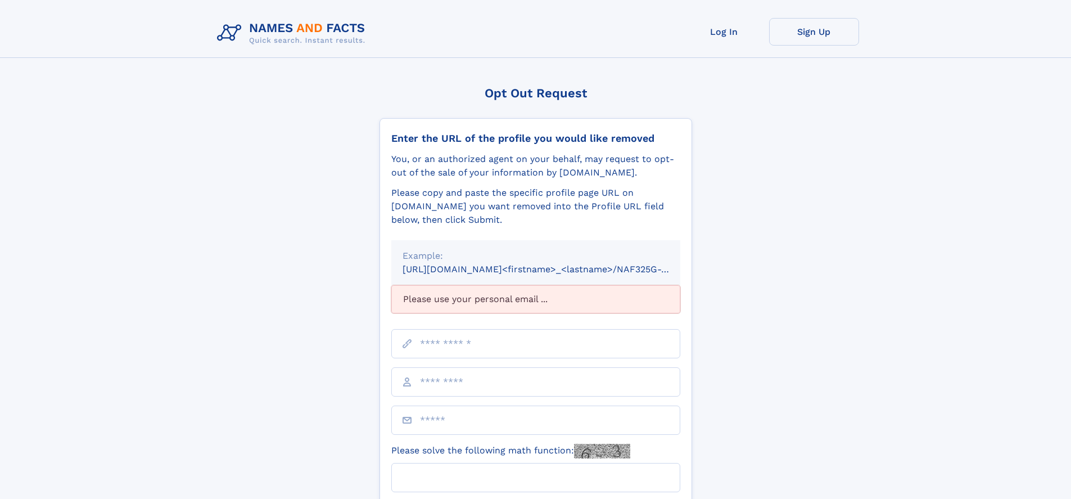 Image resolution: width=1071 pixels, height=499 pixels. I want to click on div: Example:, so click(536, 256).